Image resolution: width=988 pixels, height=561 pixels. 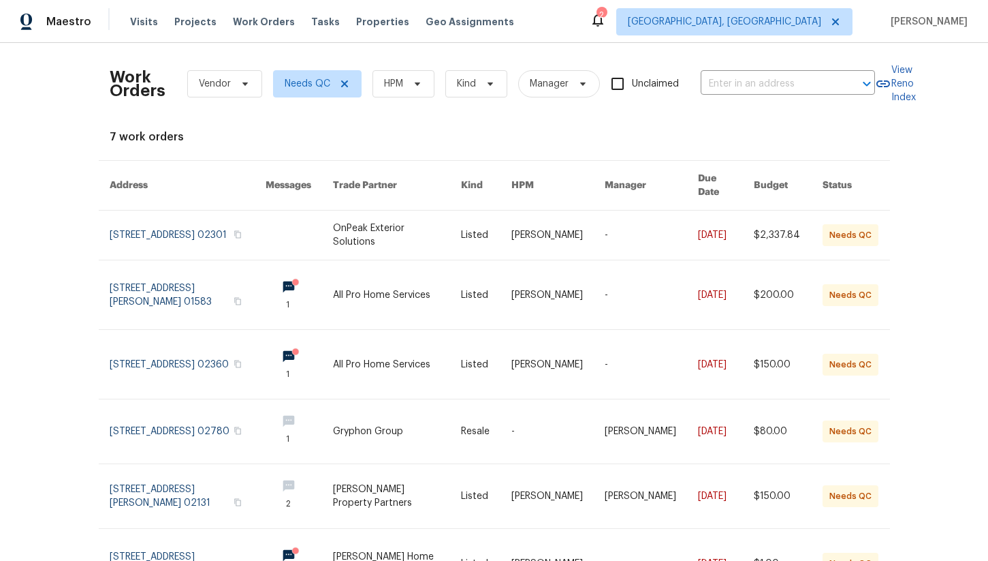 What do you see at coordinates (394, 84) in the screenshot?
I see `span: HPM` at bounding box center [394, 84].